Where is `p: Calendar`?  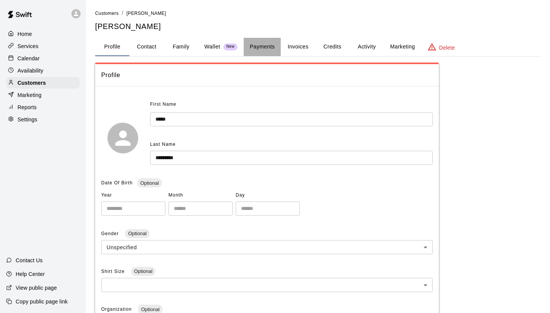 p: Calendar is located at coordinates (29, 58).